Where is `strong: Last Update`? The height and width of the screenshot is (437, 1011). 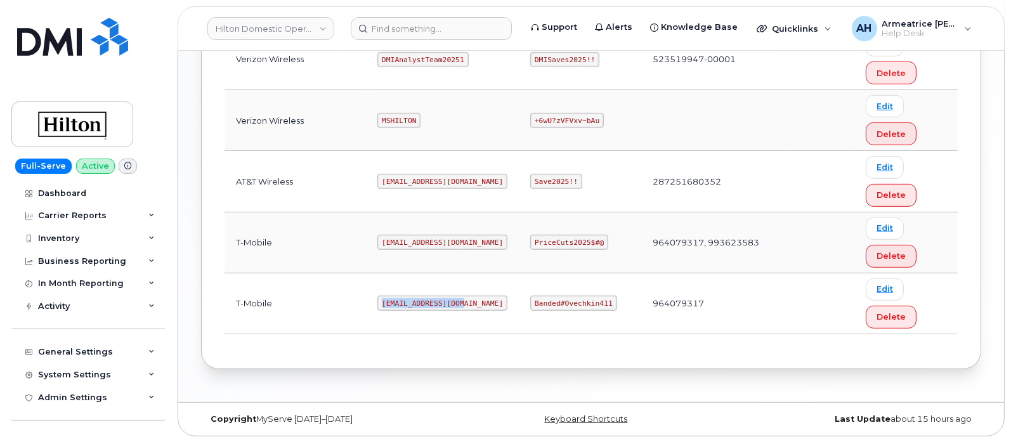
strong: Last Update is located at coordinates (863, 419).